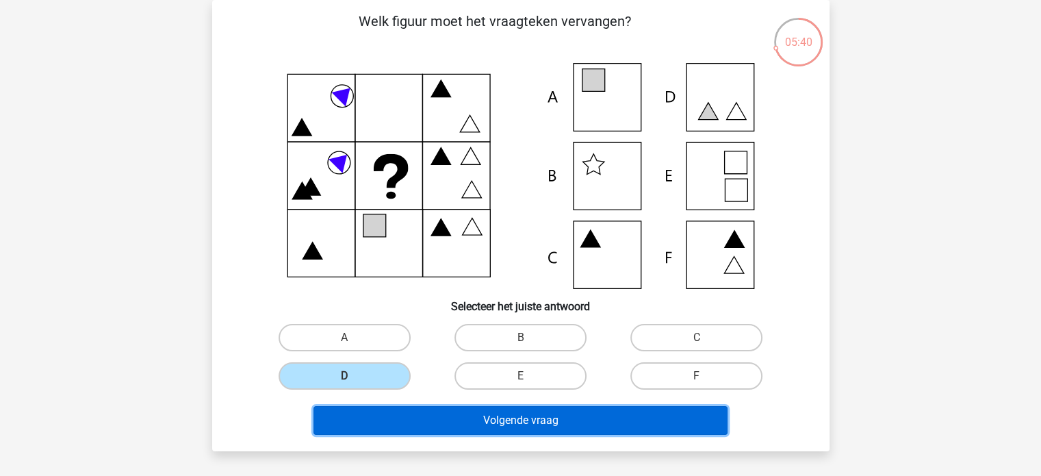  I want to click on div: 05:40, so click(798, 34).